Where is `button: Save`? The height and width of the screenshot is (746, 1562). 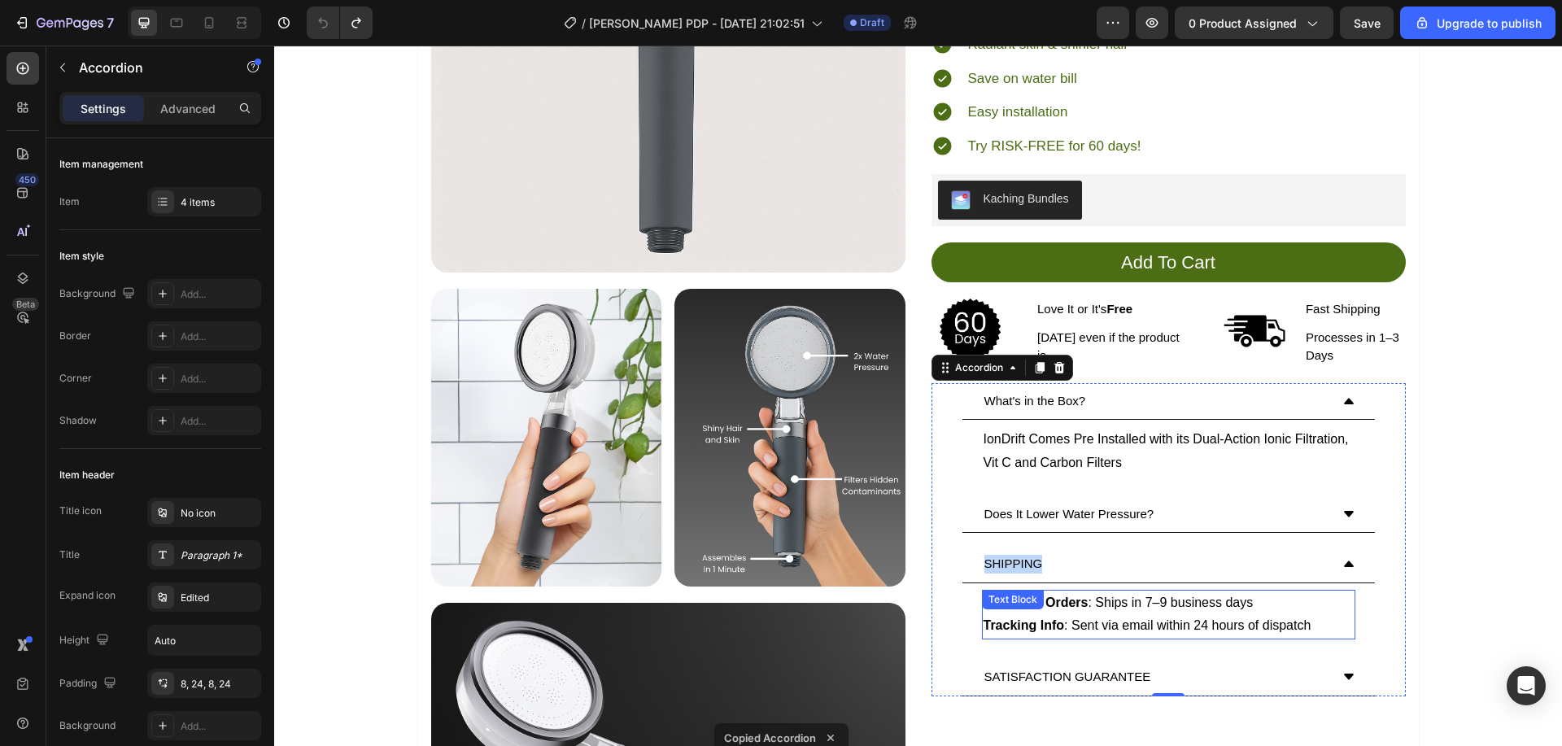
button: Save is located at coordinates (1366, 23).